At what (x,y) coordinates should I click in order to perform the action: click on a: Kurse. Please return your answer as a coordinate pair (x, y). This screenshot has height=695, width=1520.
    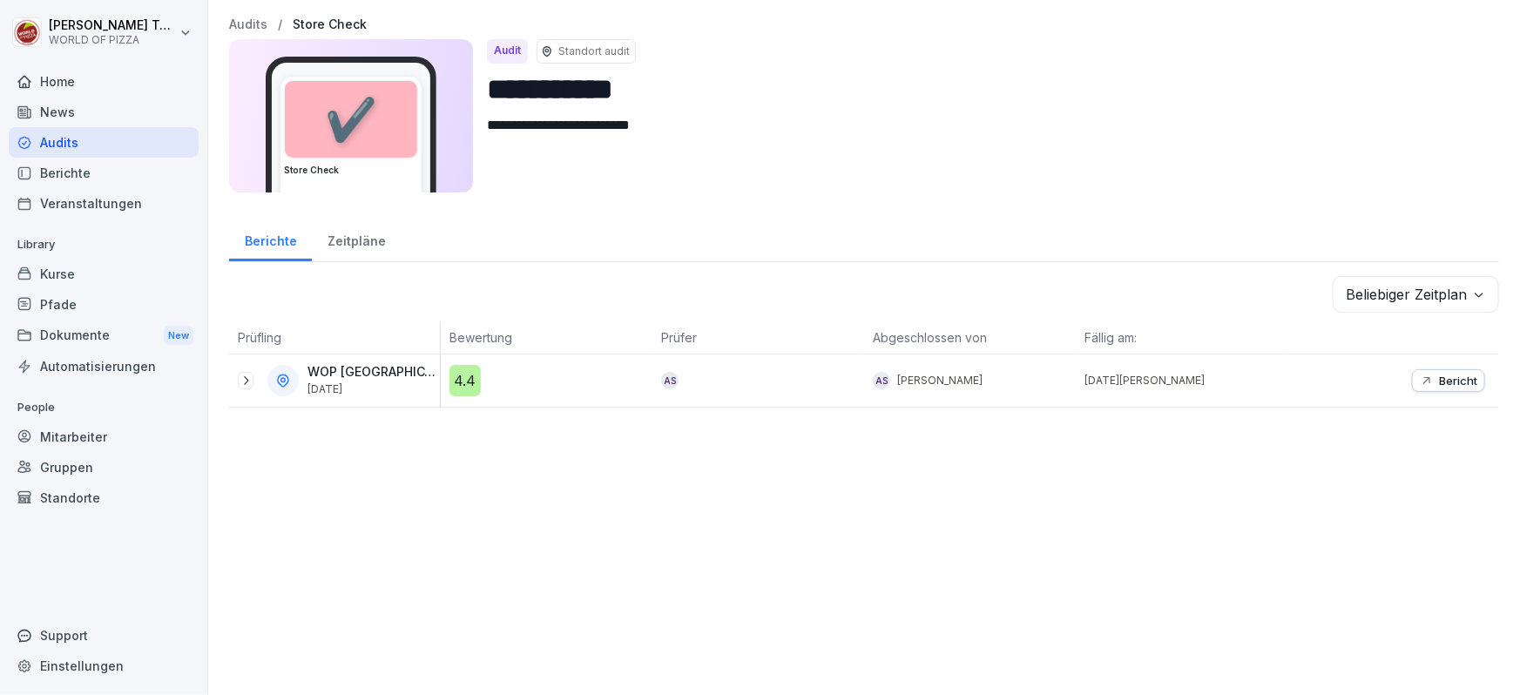
    Looking at the image, I should click on (104, 274).